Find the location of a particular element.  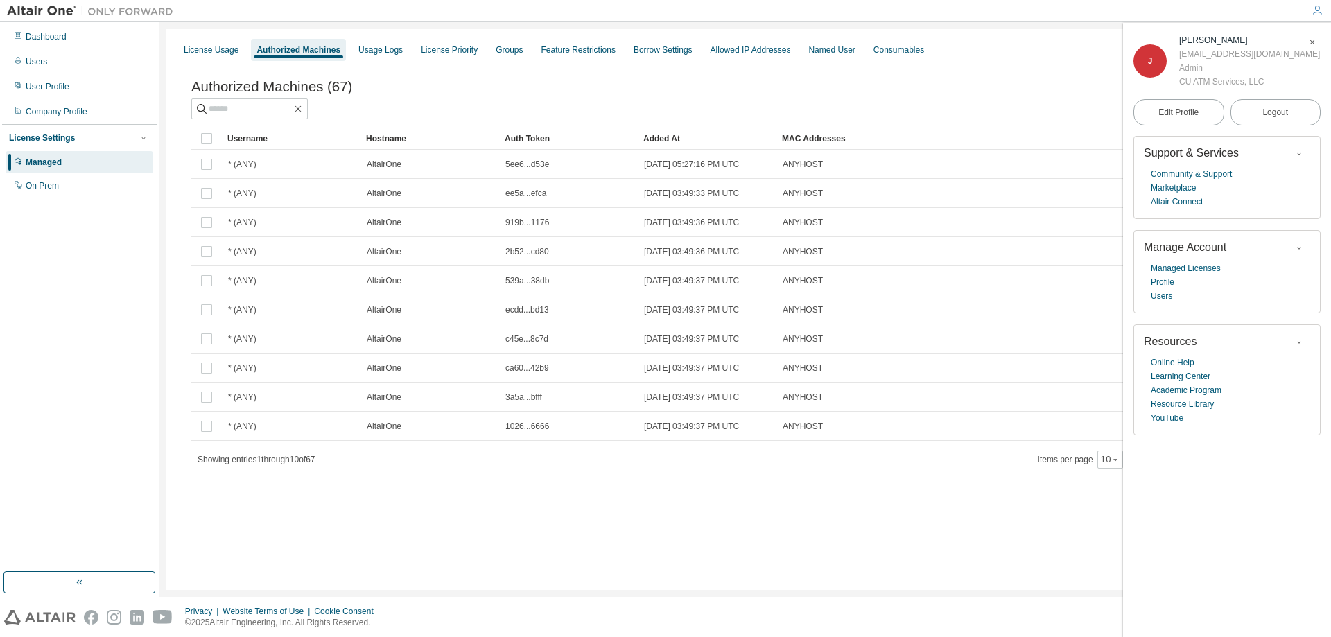

img: facebook.svg is located at coordinates (91, 617).